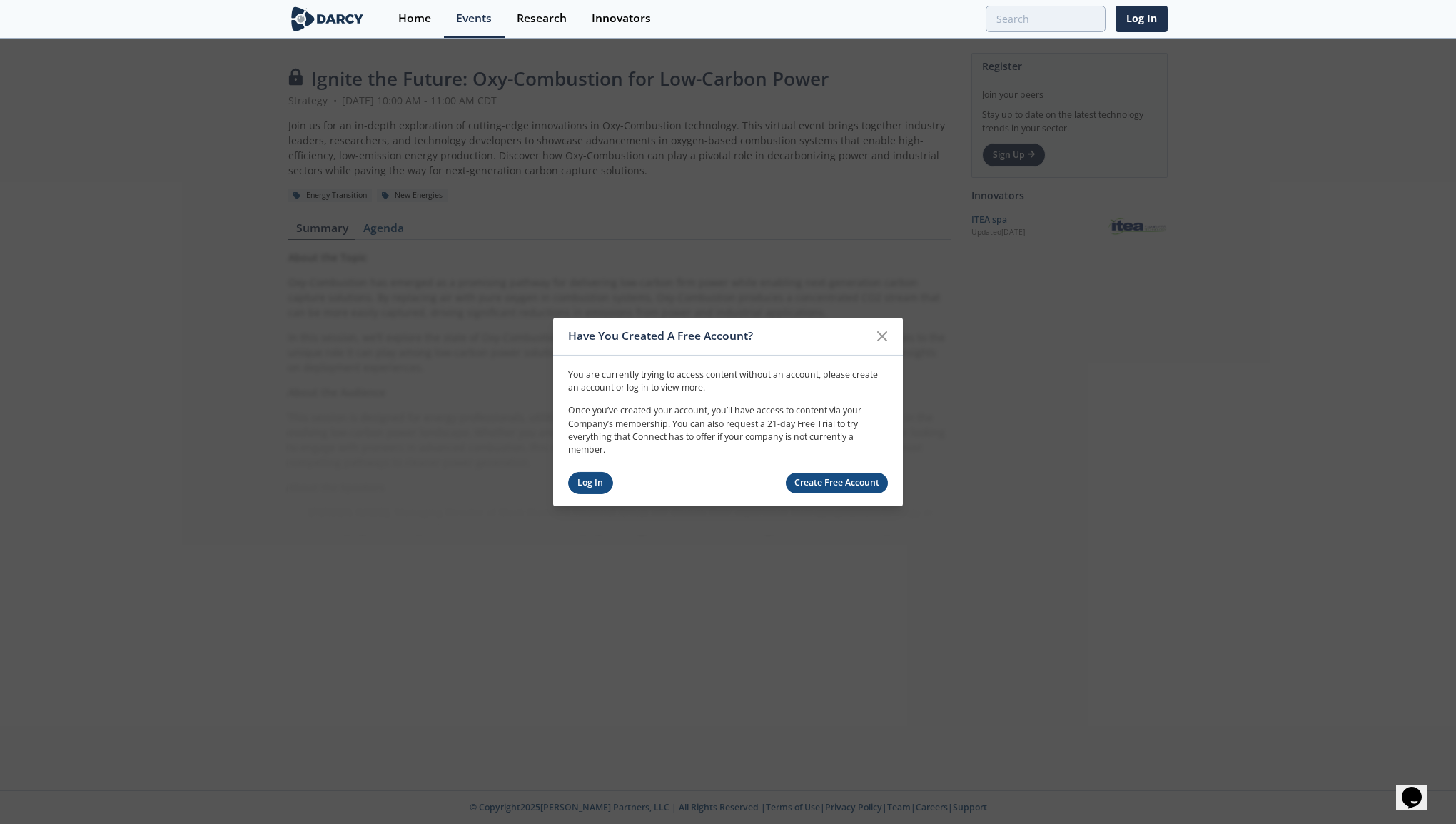  What do you see at coordinates (414, 18) in the screenshot?
I see `div: Home` at bounding box center [414, 18].